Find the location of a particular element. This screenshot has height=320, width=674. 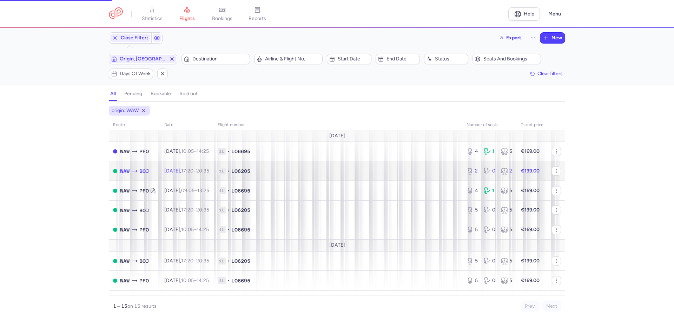

span: Close Filters is located at coordinates (135, 38).